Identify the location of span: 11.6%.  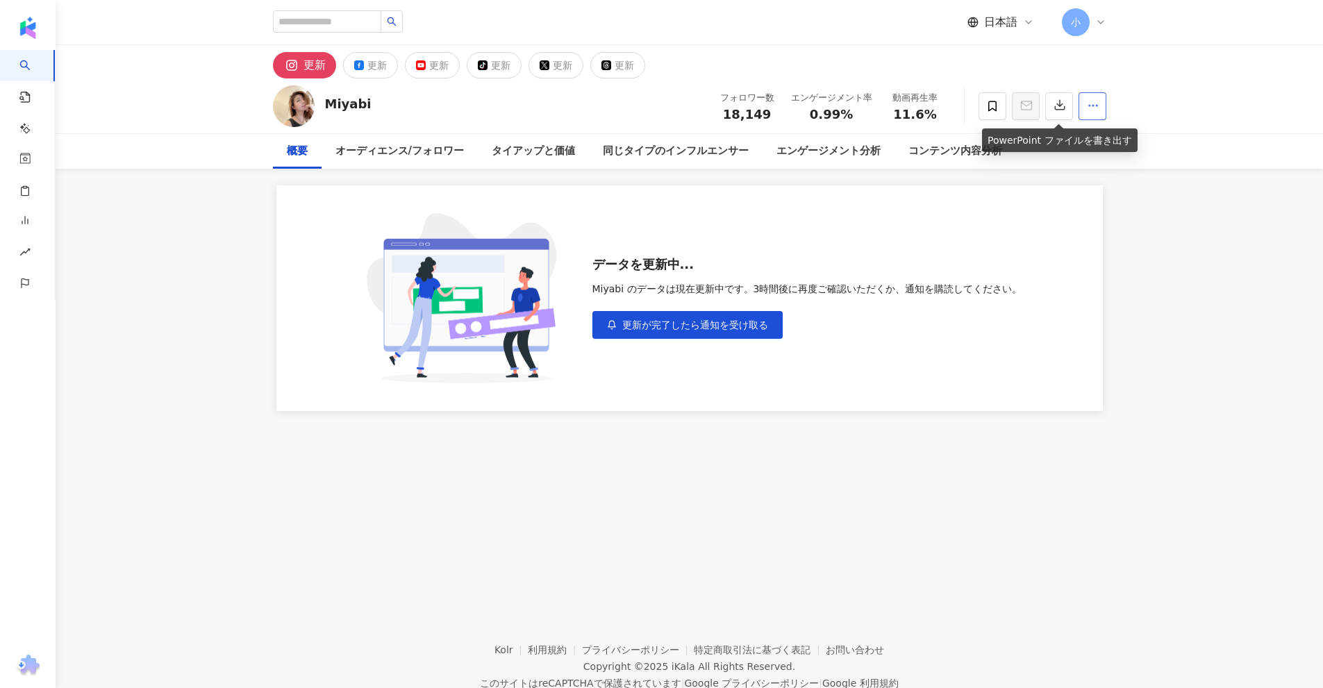
(915, 115).